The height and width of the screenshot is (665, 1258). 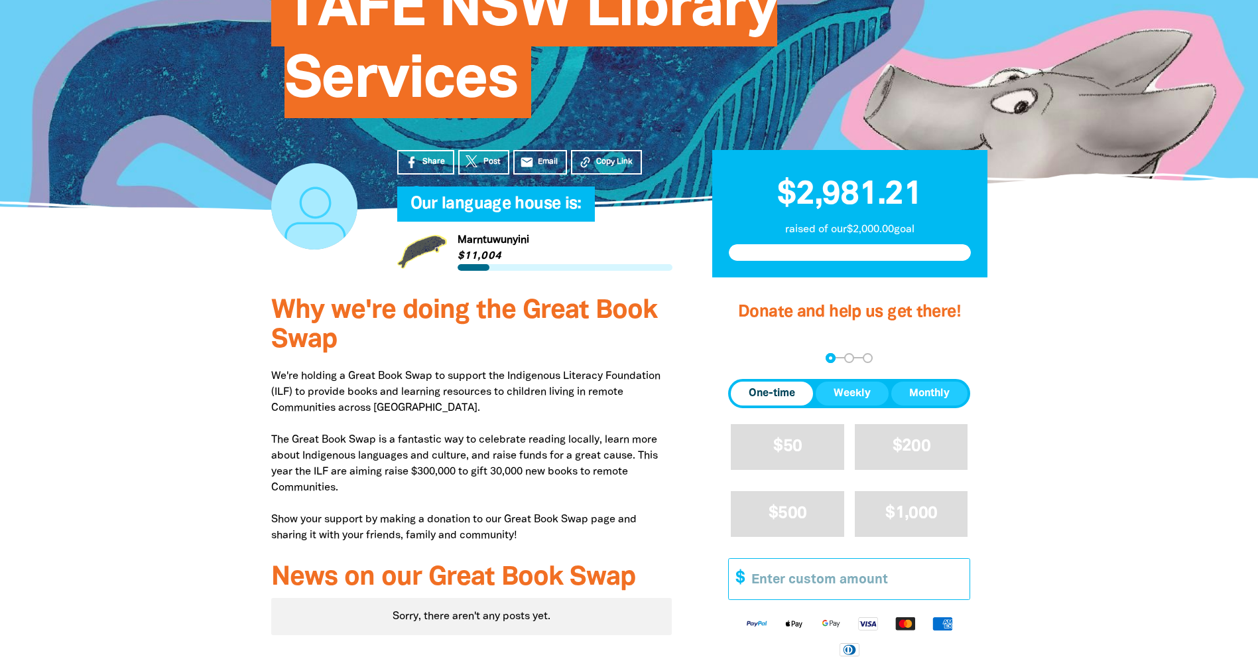 I want to click on p: raised of our $2,000.00 goal, so click(x=850, y=229).